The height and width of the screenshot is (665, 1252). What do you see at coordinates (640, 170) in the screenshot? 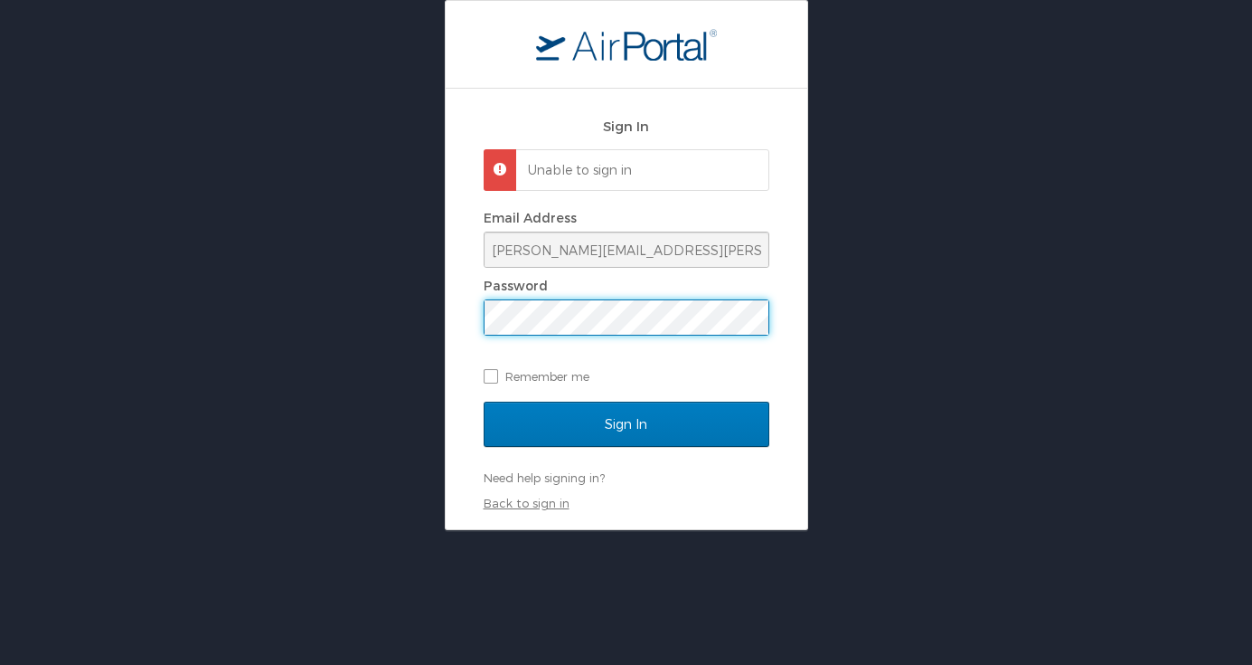
I see `p: Unable to sign in` at bounding box center [640, 170].